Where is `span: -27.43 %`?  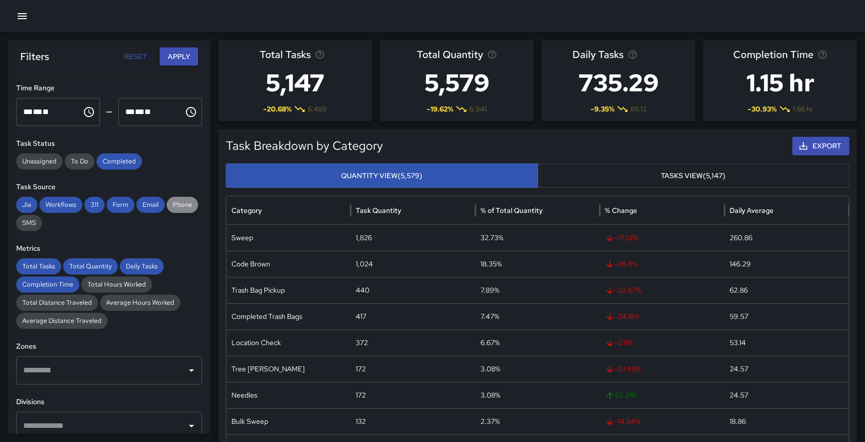 span: -27.43 % is located at coordinates (662, 369).